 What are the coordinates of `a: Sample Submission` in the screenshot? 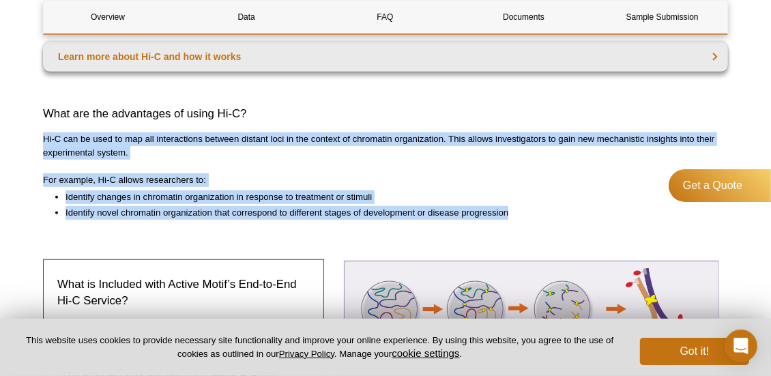 It's located at (662, 17).